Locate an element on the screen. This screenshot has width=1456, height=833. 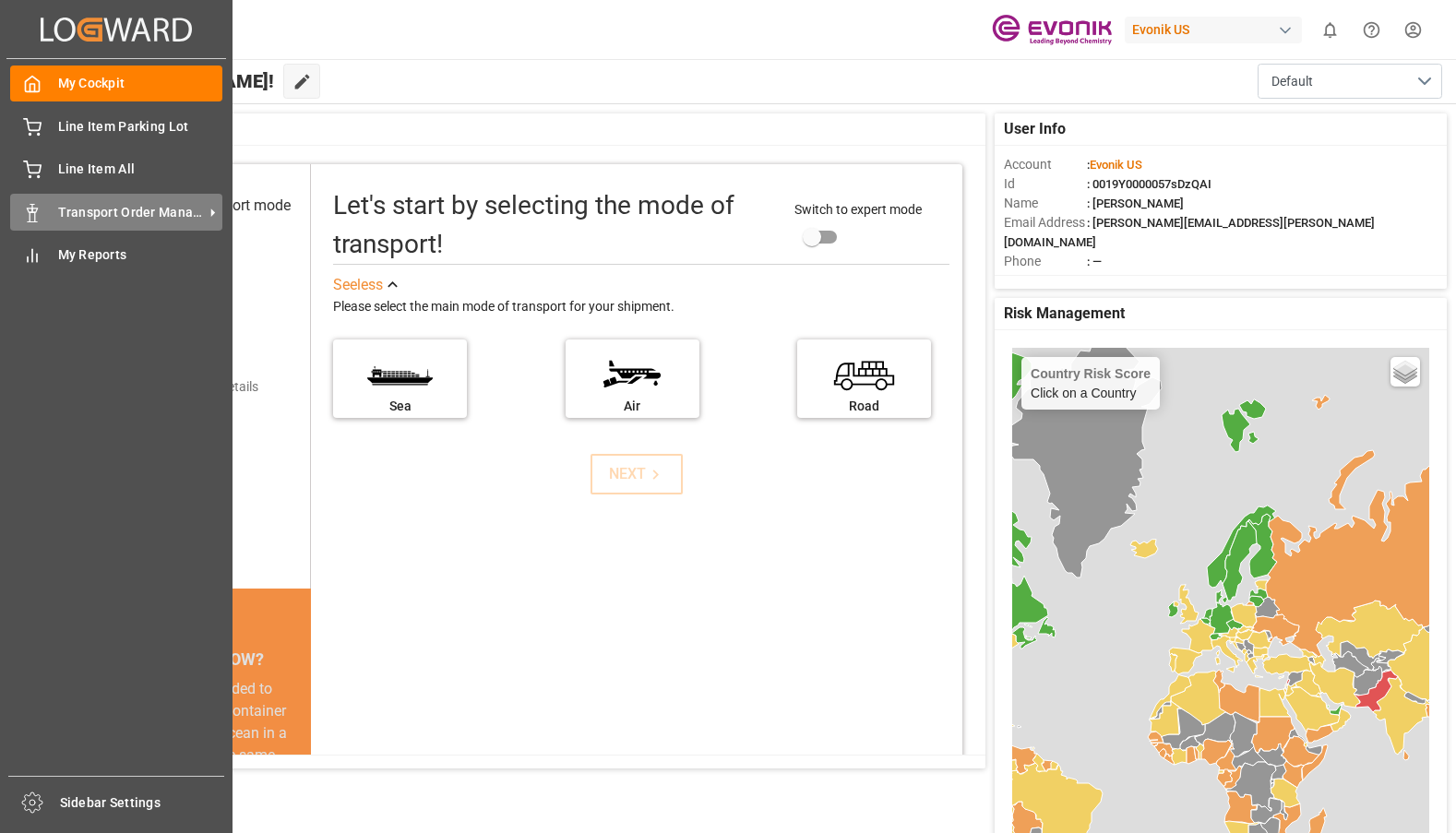
span: User Info is located at coordinates (1034, 129).